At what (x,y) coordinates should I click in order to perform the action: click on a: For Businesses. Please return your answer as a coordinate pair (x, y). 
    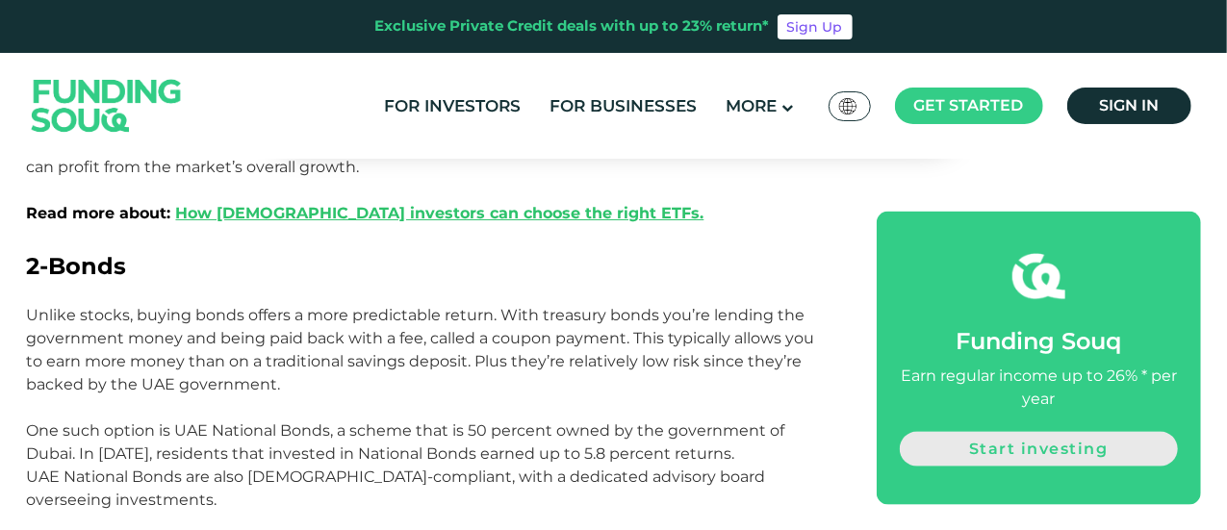
    Looking at the image, I should click on (622, 106).